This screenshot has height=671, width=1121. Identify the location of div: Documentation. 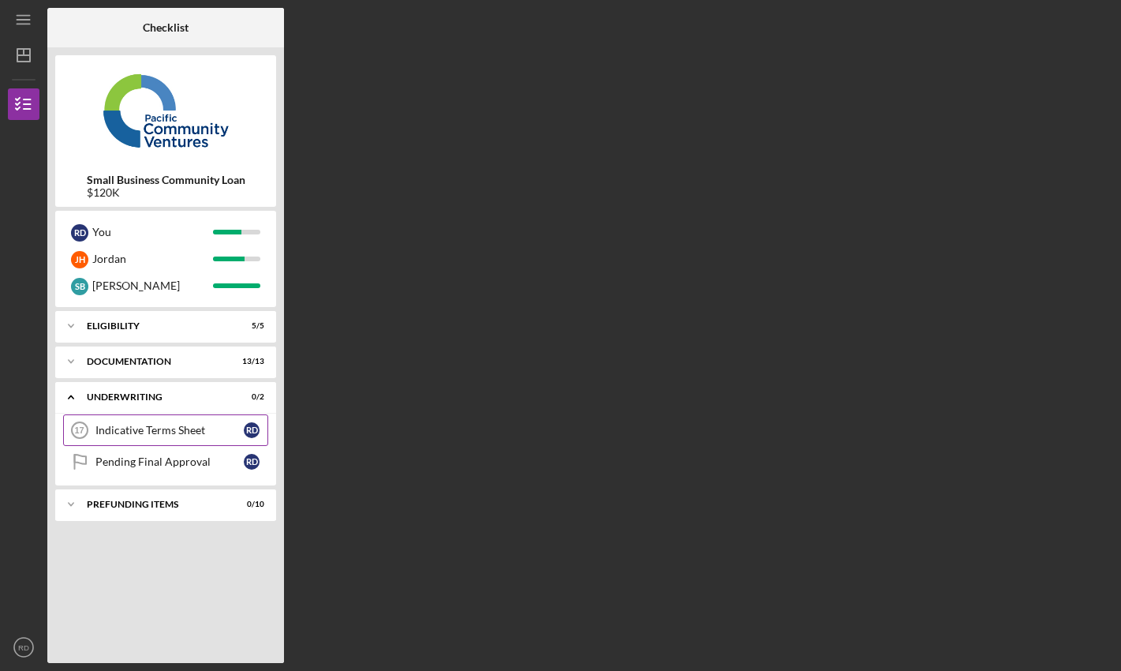
(155, 361).